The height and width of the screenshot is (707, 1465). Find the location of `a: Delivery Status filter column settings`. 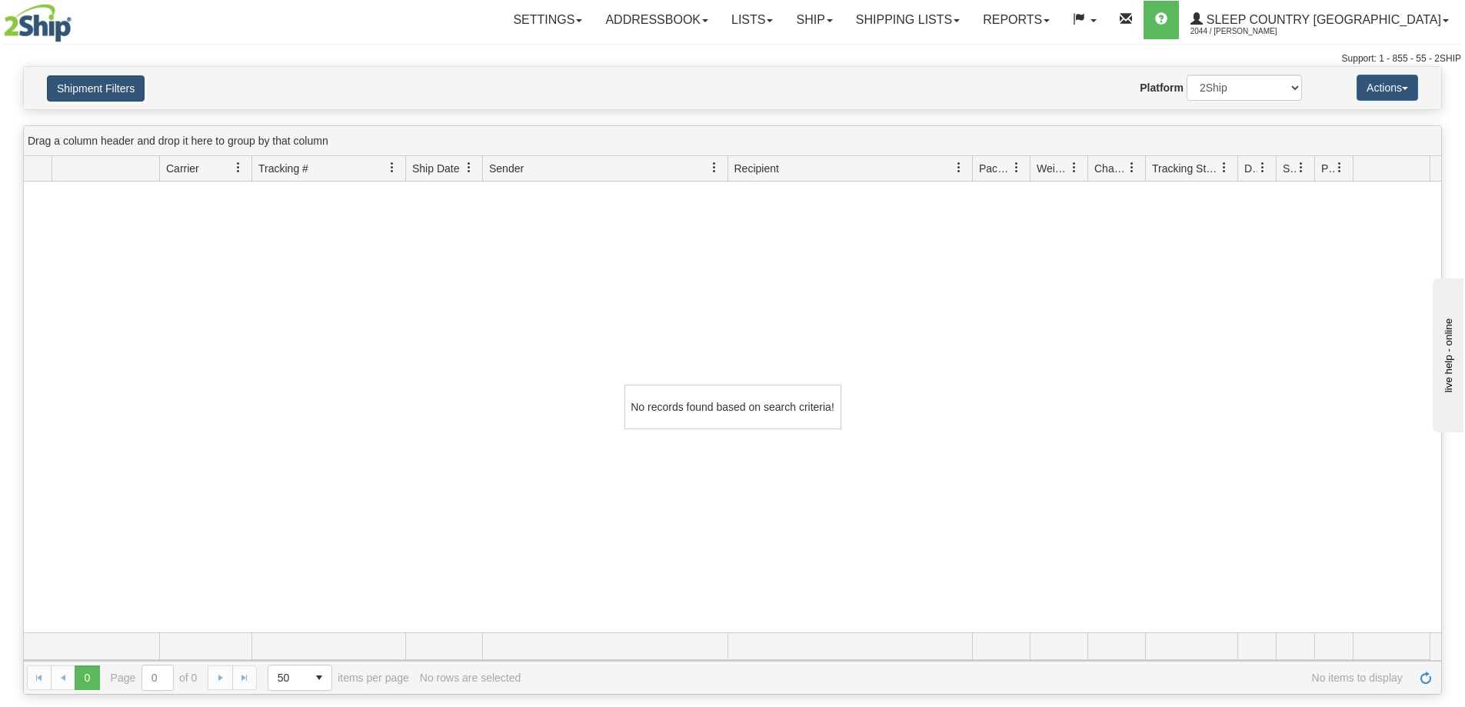

a: Delivery Status filter column settings is located at coordinates (1263, 168).